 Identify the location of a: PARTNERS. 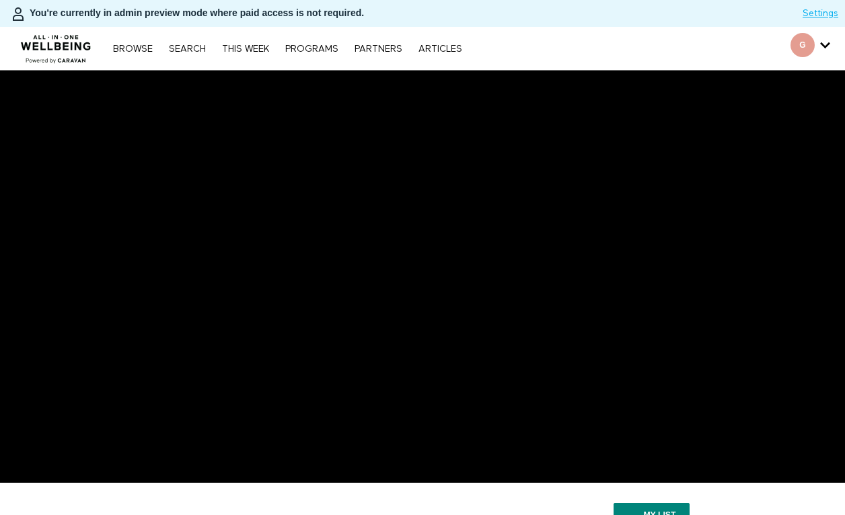
(378, 49).